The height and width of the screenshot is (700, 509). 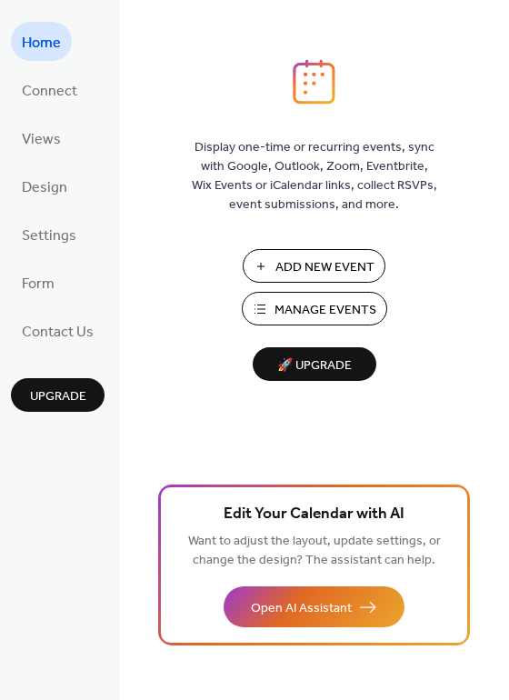 What do you see at coordinates (38, 282) in the screenshot?
I see `a: Form` at bounding box center [38, 282].